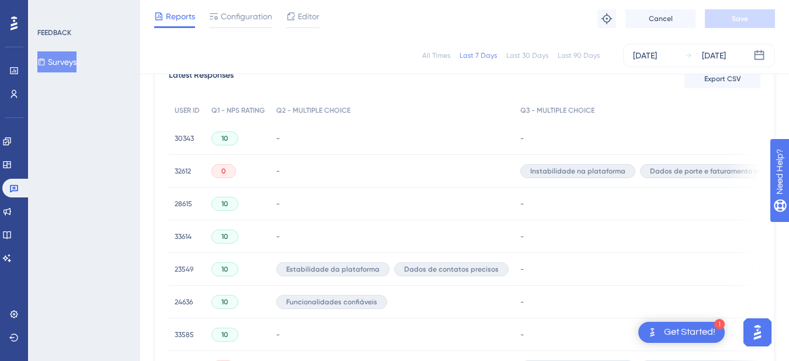 This screenshot has width=789, height=361. Describe the element at coordinates (184, 335) in the screenshot. I see `span: 33585` at that location.